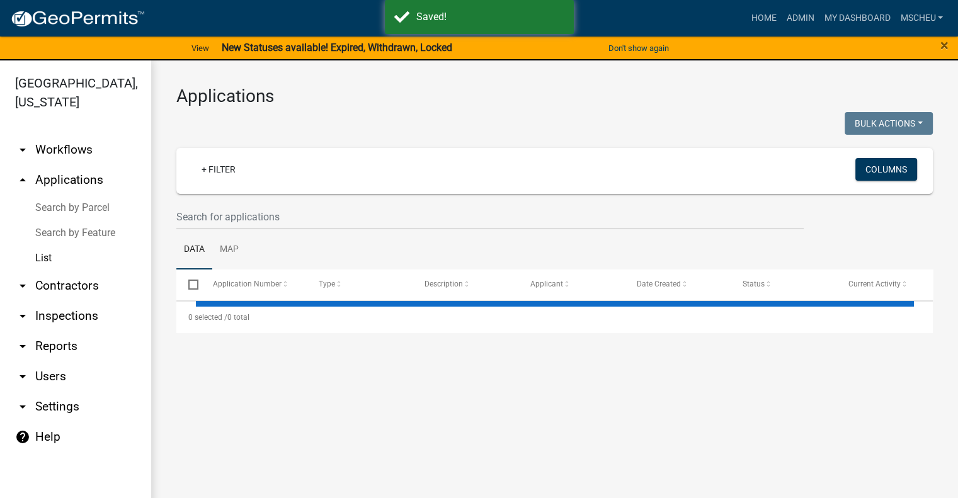 This screenshot has width=958, height=498. I want to click on span: Application Number, so click(247, 284).